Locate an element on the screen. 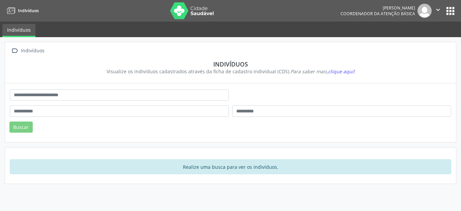  button: apps is located at coordinates (450, 11).